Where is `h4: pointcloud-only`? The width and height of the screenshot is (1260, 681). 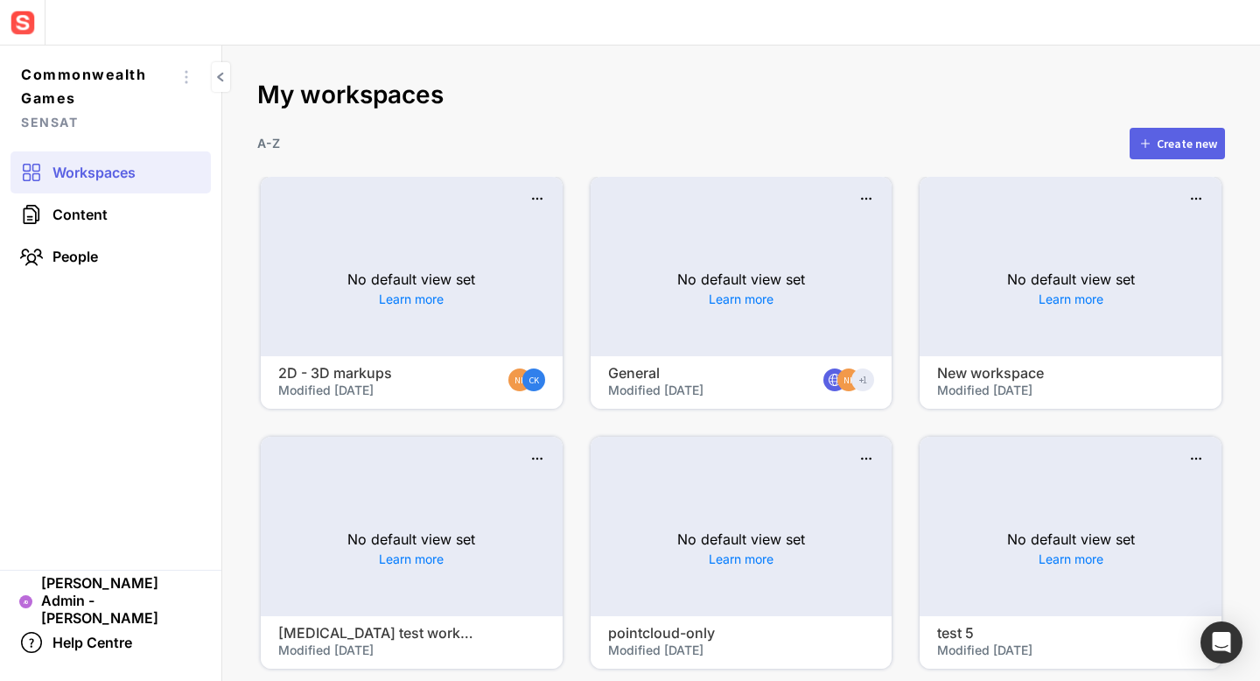
h4: pointcloud-only is located at coordinates (708, 633).